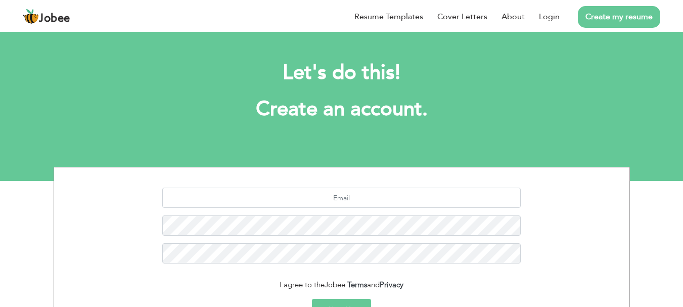 The image size is (683, 307). Describe the element at coordinates (31, 17) in the screenshot. I see `img: jobee.io` at that location.